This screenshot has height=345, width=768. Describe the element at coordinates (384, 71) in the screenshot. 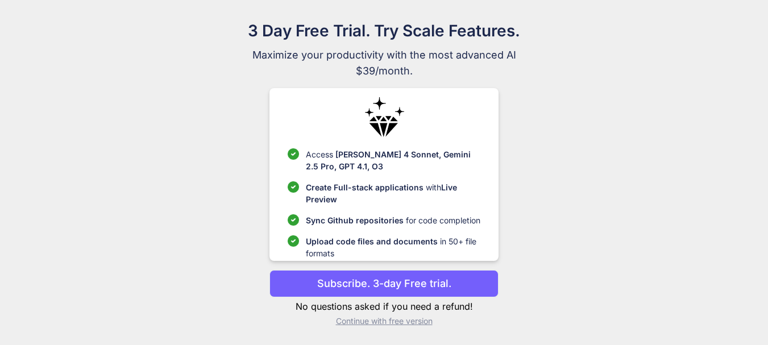

I see `span: $39/month.` at that location.